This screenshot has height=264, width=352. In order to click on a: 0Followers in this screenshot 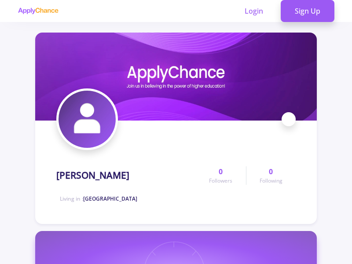, I will do `click(220, 175)`.